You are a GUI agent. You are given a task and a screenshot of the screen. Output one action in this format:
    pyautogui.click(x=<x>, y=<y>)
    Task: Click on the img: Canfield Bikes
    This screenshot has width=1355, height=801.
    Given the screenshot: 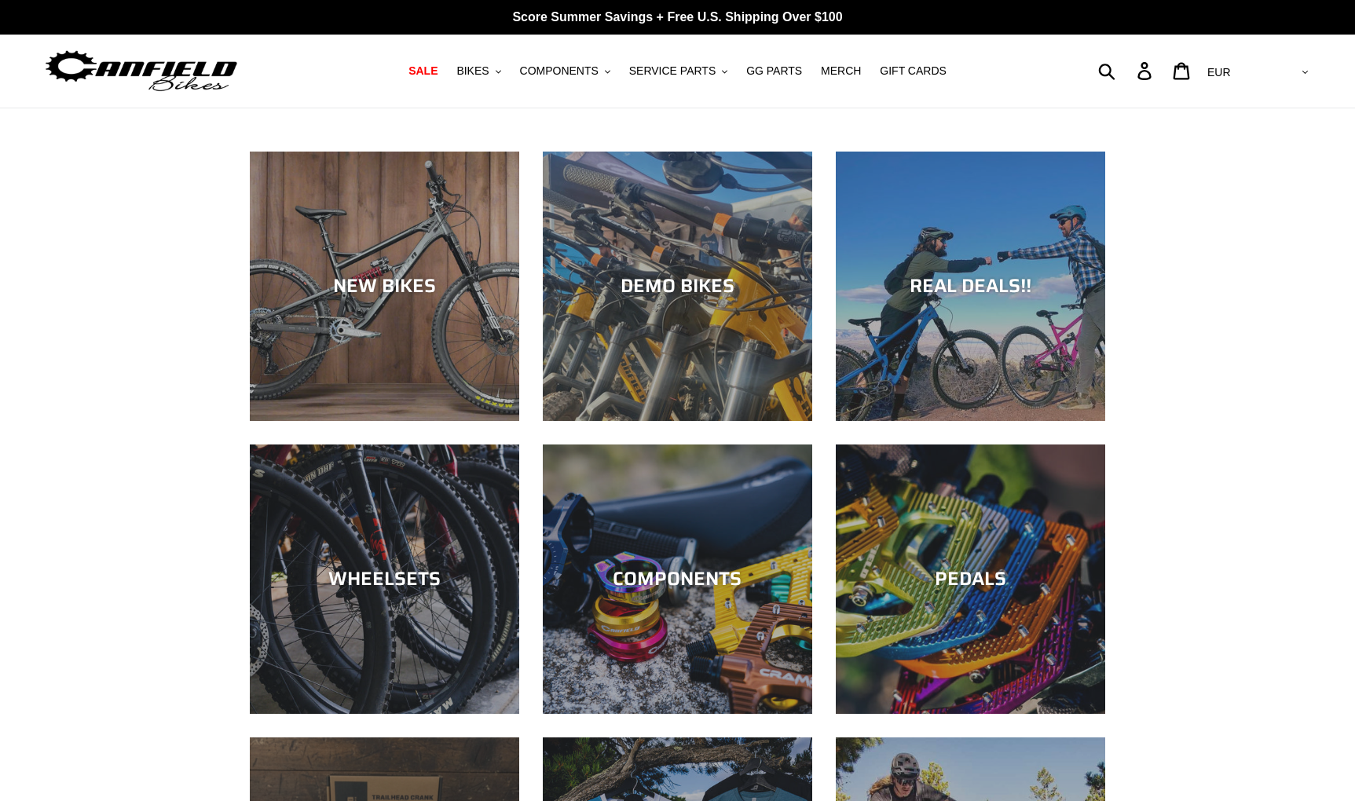 What is the action you would take?
    pyautogui.click(x=141, y=71)
    